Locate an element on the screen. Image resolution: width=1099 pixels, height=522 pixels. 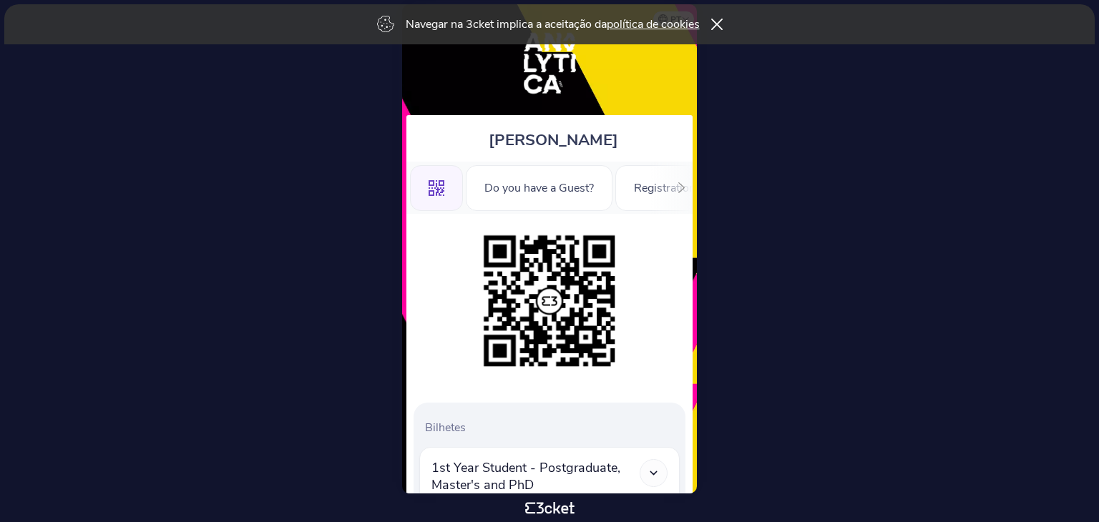
p: Bilhetes is located at coordinates (552, 428).